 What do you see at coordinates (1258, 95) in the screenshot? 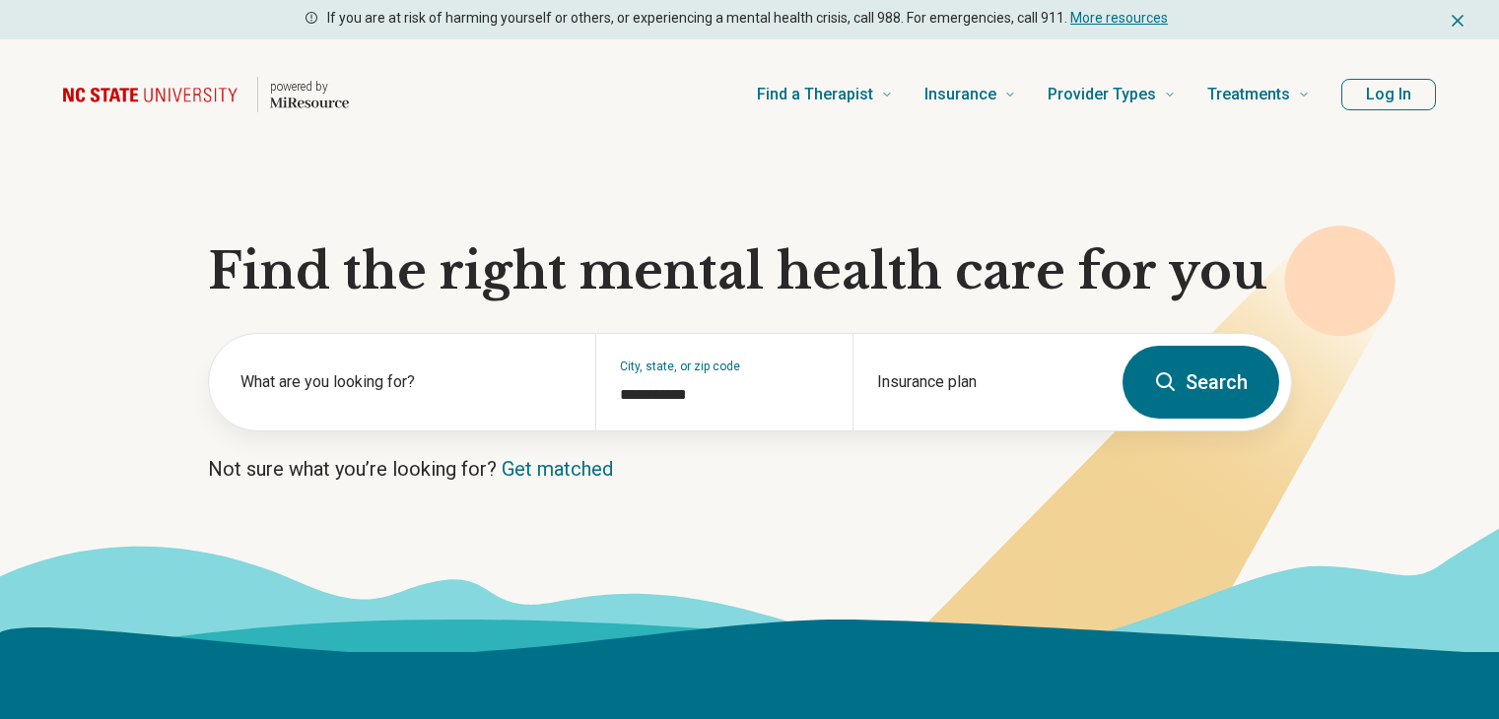
I see `a: Treatments` at bounding box center [1258, 95].